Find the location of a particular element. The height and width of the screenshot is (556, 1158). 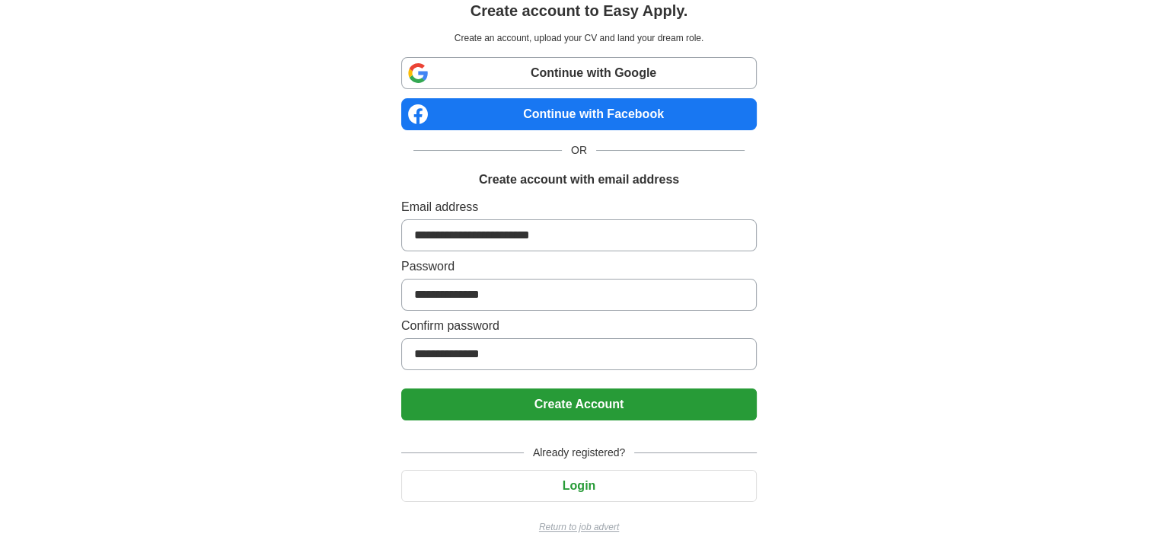

span: Already registered? is located at coordinates (579, 452).